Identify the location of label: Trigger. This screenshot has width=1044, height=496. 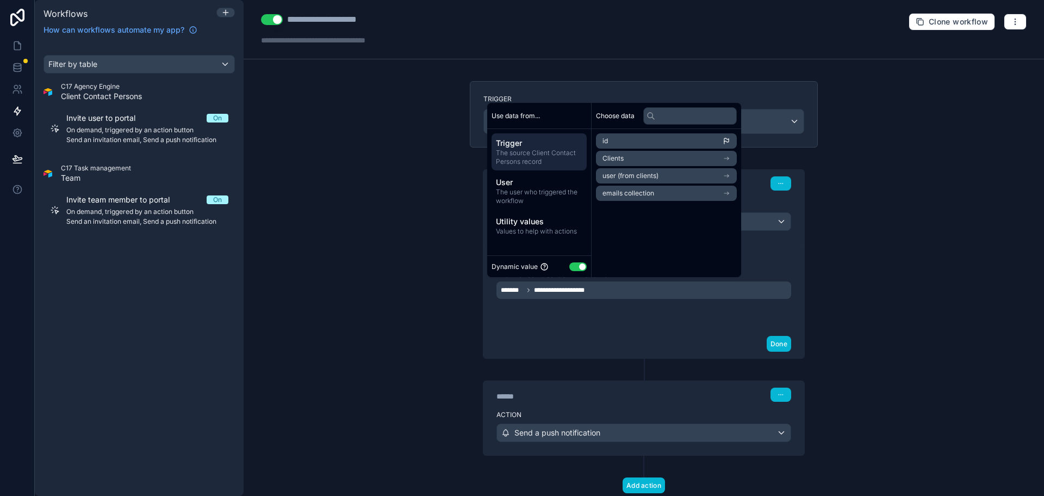
(644, 99).